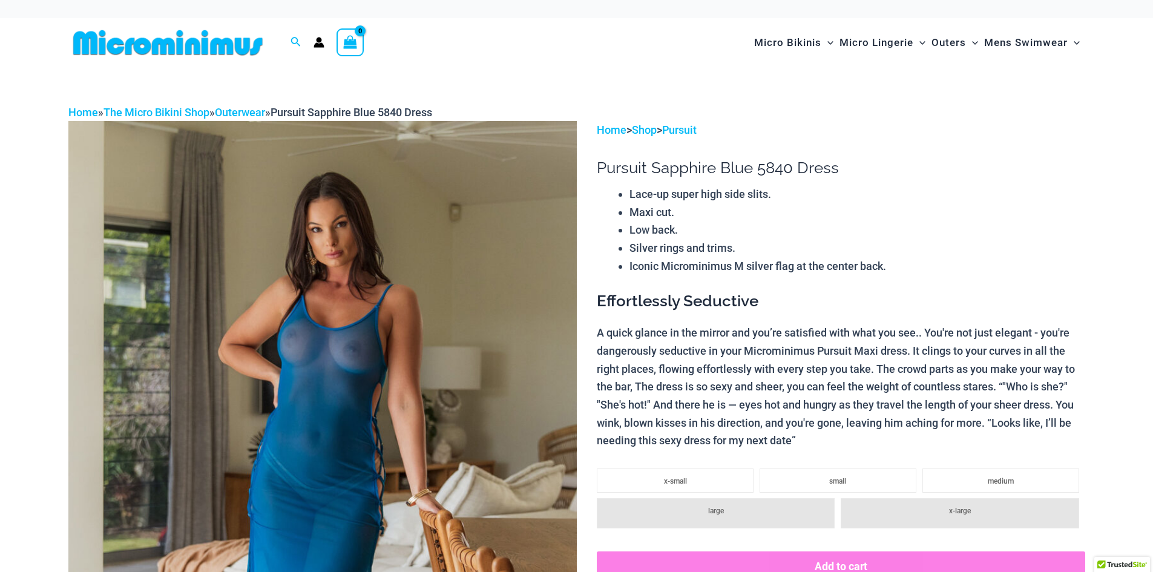  Describe the element at coordinates (240, 112) in the screenshot. I see `a: Outerwear` at that location.